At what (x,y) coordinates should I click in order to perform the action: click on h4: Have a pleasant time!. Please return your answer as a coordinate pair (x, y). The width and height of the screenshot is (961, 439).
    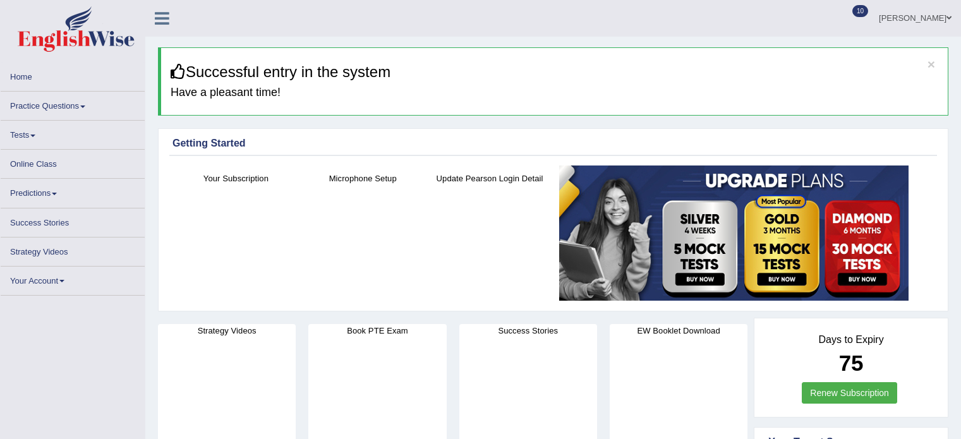
    Looking at the image, I should click on (554, 93).